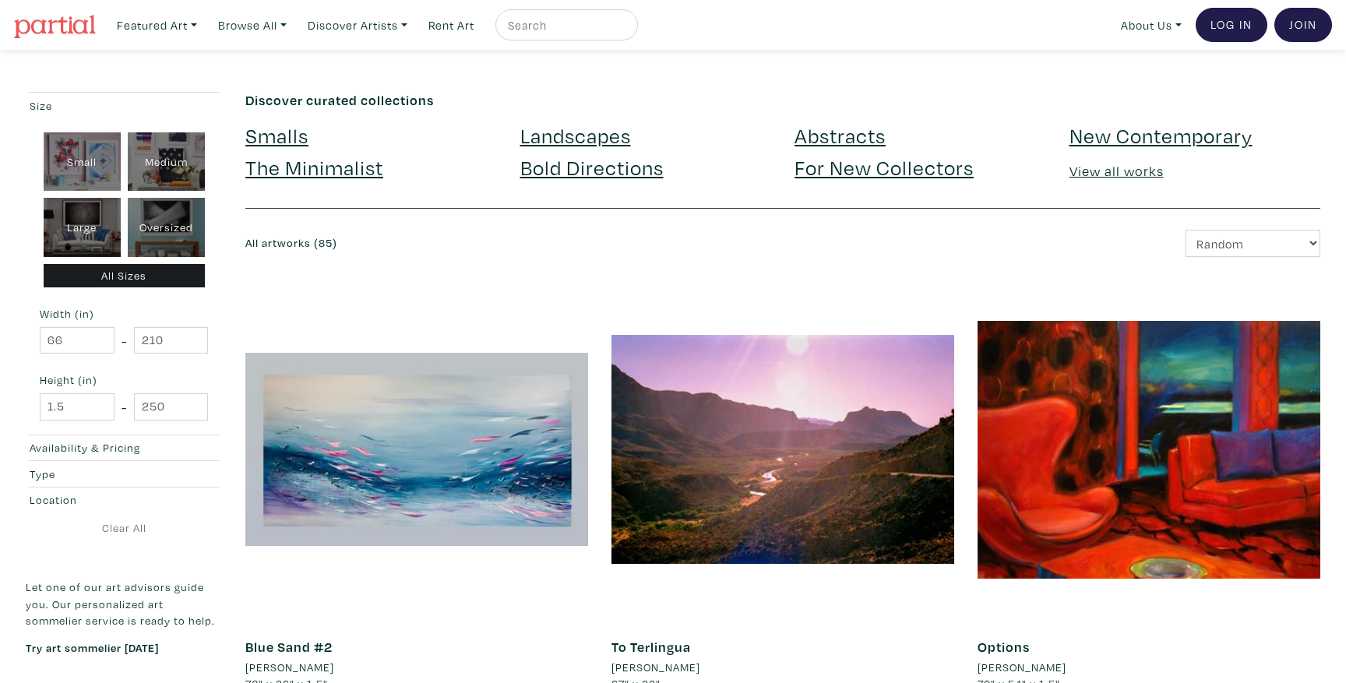 The width and height of the screenshot is (1346, 683). What do you see at coordinates (840, 135) in the screenshot?
I see `a: Abstracts` at bounding box center [840, 135].